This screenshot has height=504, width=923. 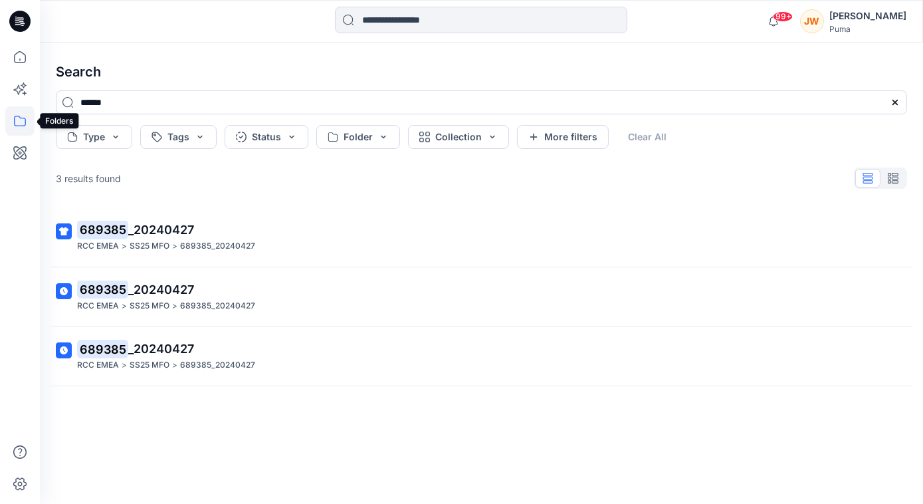 What do you see at coordinates (812, 21) in the screenshot?
I see `div: JW` at bounding box center [812, 21].